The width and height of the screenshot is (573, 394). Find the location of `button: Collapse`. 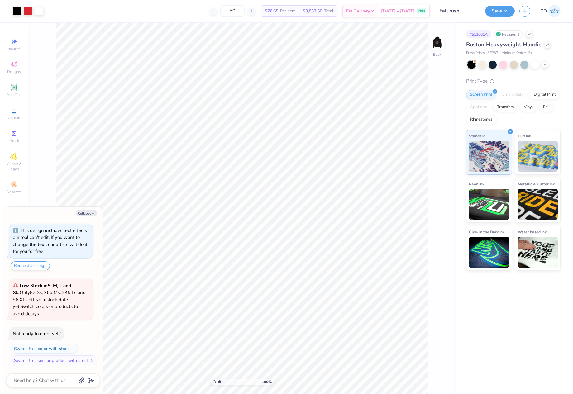

button: Collapse is located at coordinates (86, 213).